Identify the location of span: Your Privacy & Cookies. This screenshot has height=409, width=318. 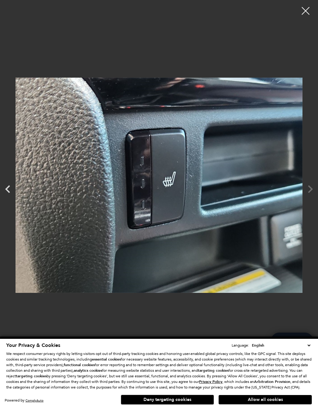
(33, 345).